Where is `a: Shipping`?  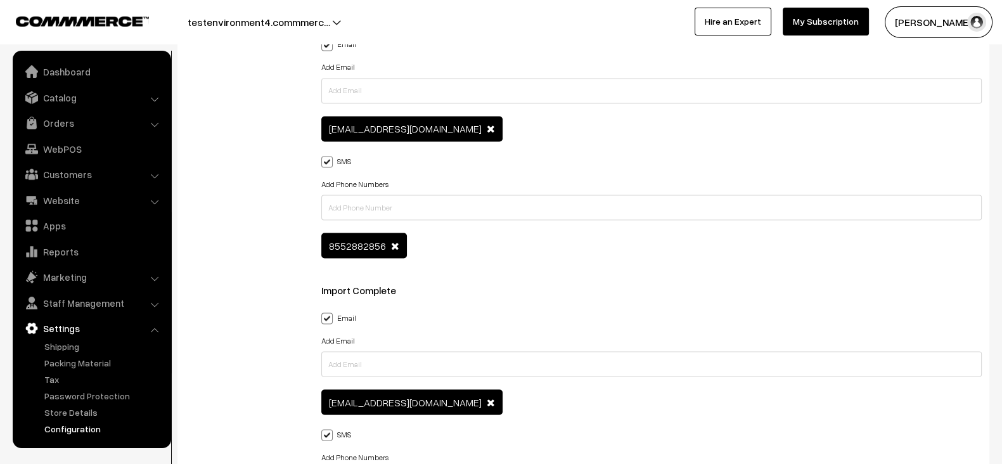
a: Shipping is located at coordinates (104, 346).